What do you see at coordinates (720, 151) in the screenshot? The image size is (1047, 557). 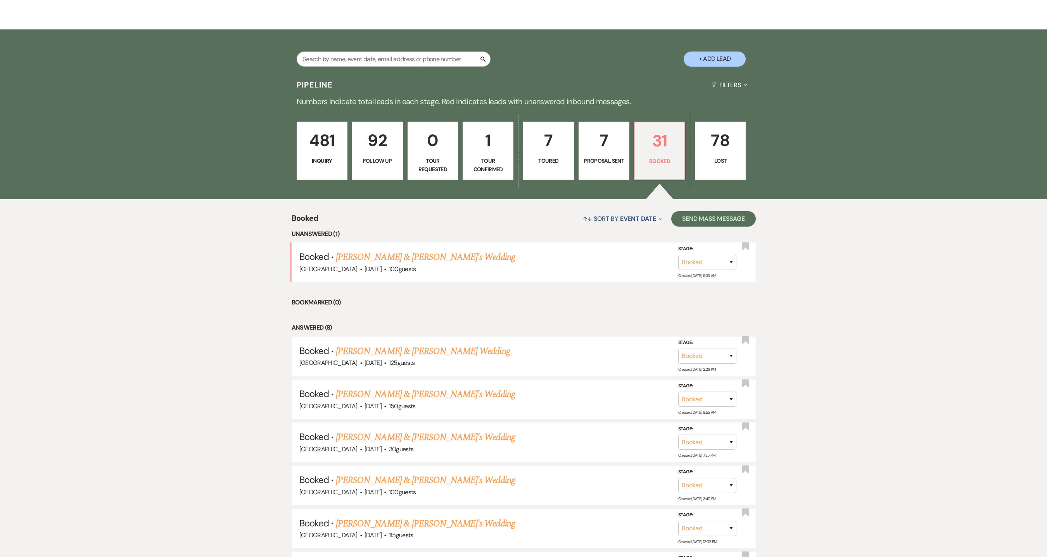 I see `a: 78Lost` at bounding box center [720, 151].